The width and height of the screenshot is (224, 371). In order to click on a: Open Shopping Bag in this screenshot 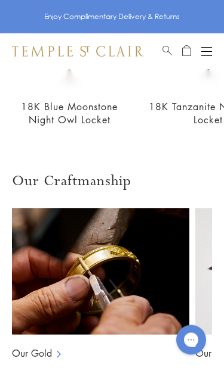, I will do `click(186, 51)`.